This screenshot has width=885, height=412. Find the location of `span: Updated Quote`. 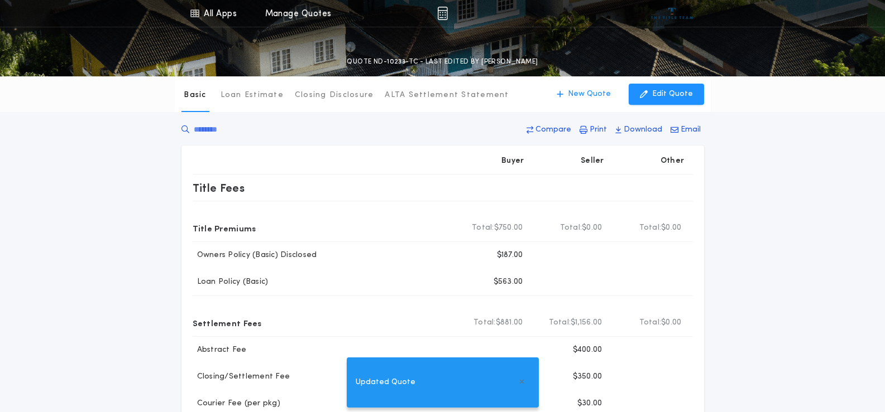

span: Updated Quote is located at coordinates (385, 383).